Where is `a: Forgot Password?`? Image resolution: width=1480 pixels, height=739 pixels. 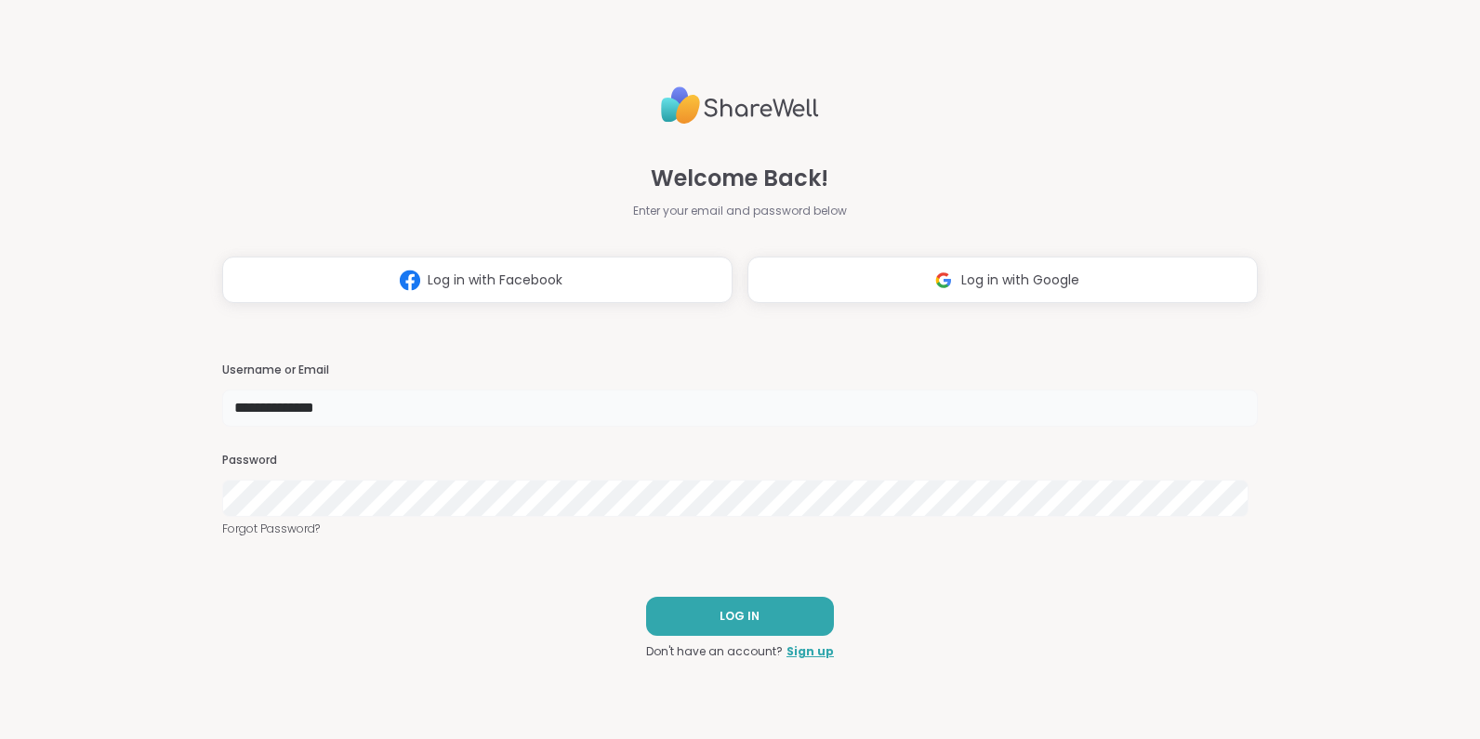 a: Forgot Password? is located at coordinates (740, 529).